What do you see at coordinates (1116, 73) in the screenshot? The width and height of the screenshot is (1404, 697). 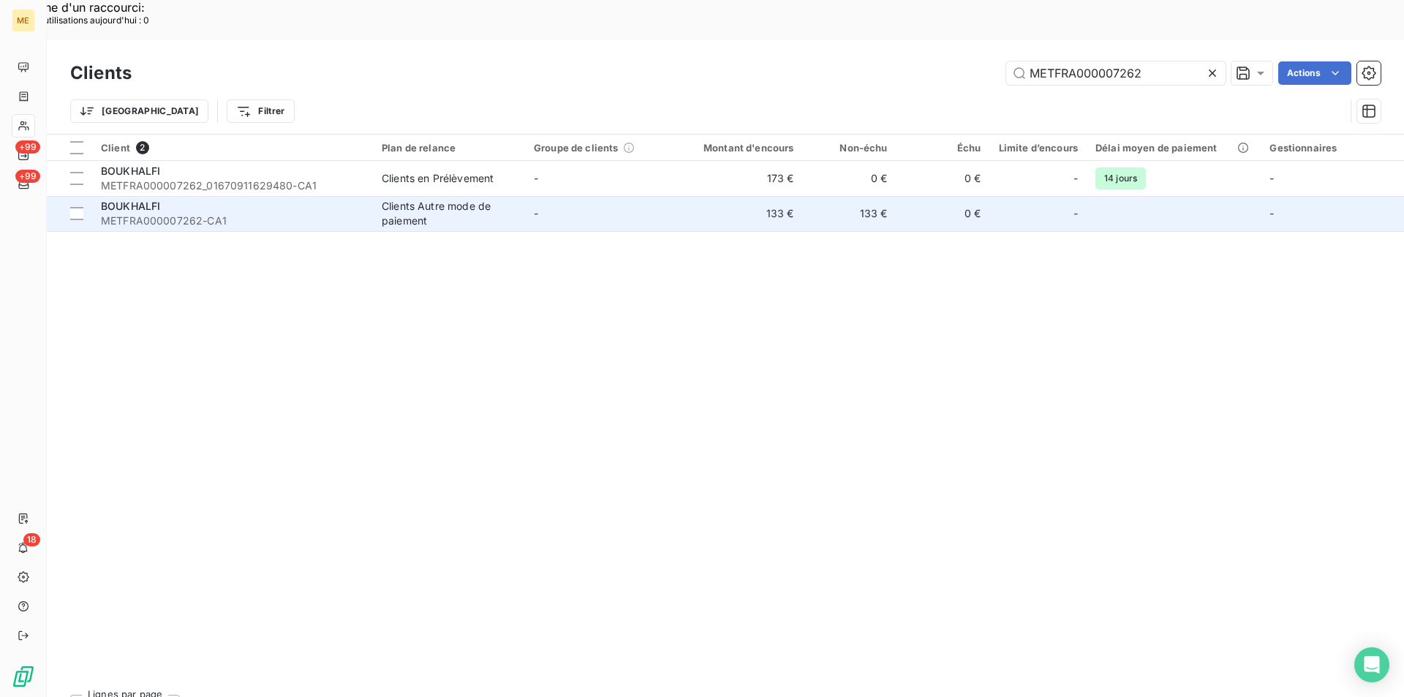 I see `input: Rechercher` at bounding box center [1116, 73].